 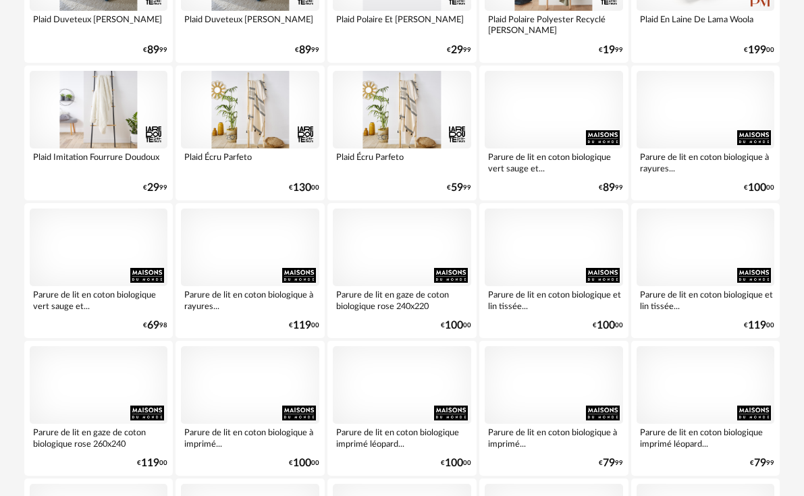 I want to click on a: Parure de lit en coton biologique et lin tissée... €11900, so click(x=705, y=271).